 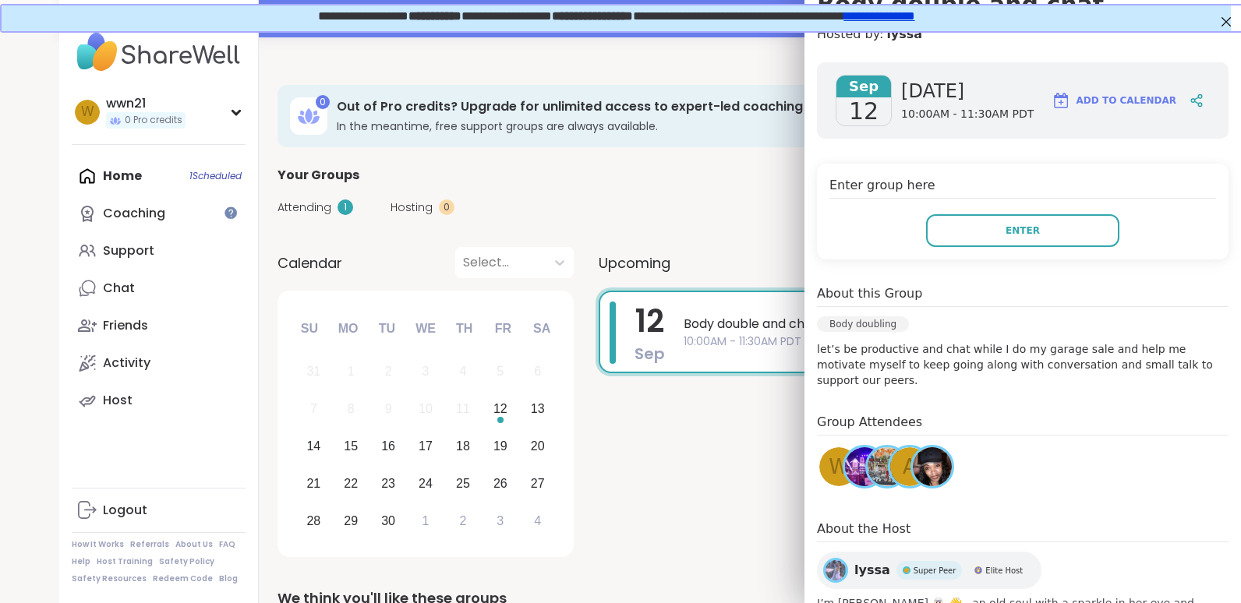 What do you see at coordinates (125, 511) in the screenshot?
I see `div: Logout` at bounding box center [125, 511].